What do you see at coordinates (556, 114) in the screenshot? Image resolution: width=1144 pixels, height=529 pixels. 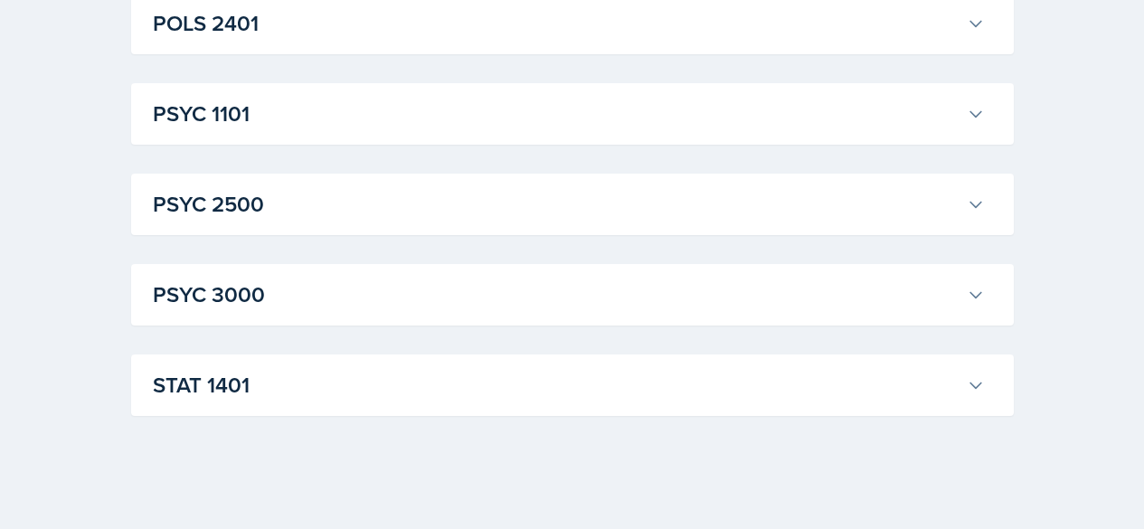 I see `h3: PSYC 1101` at bounding box center [556, 114].